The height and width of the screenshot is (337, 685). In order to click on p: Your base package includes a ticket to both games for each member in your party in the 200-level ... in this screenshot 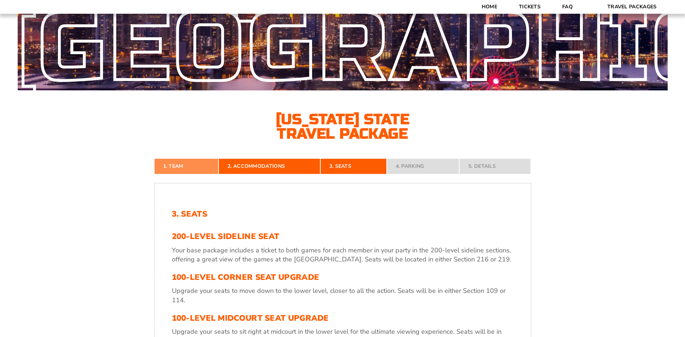, I will do `click(343, 255)`.